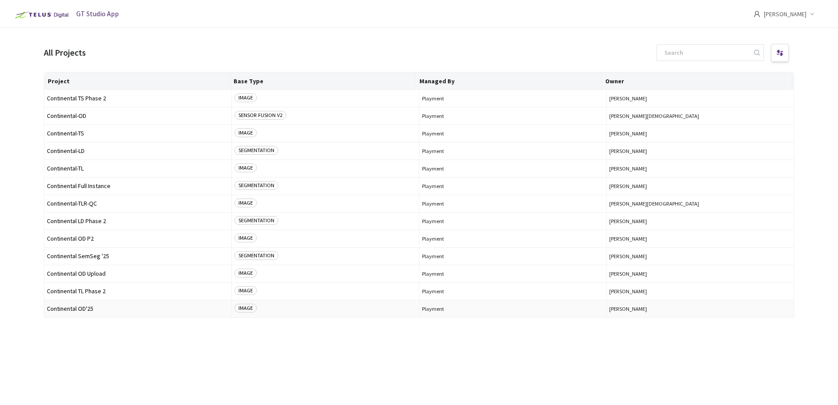 Image resolution: width=838 pixels, height=405 pixels. What do you see at coordinates (138, 256) in the screenshot?
I see `span: Continental SemSeg '25` at bounding box center [138, 256].